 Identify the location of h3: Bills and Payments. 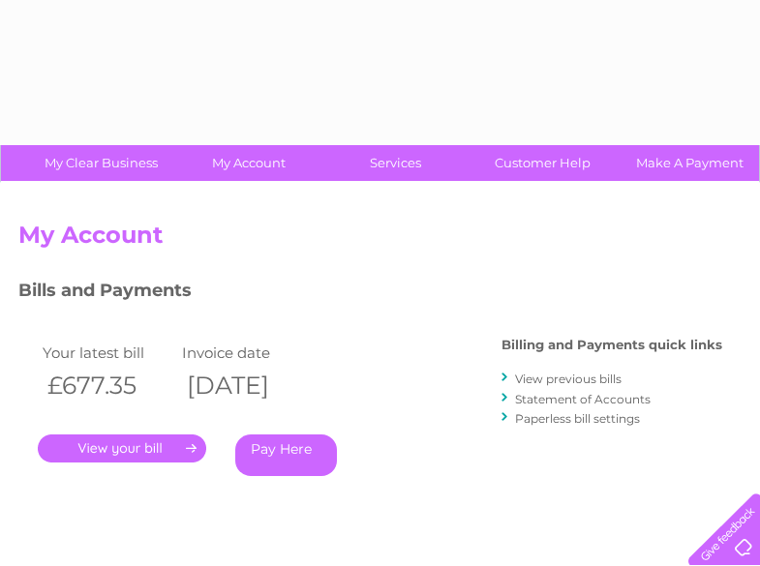
(370, 293).